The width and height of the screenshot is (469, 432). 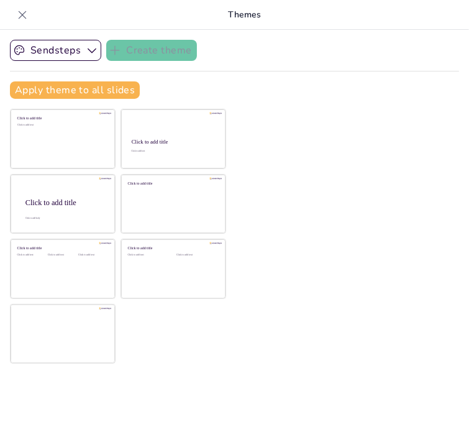 I want to click on div: Click to add body, so click(x=65, y=218).